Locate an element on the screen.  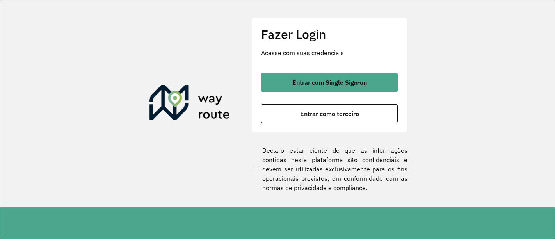
h2: Fazer Login is located at coordinates (329, 34).